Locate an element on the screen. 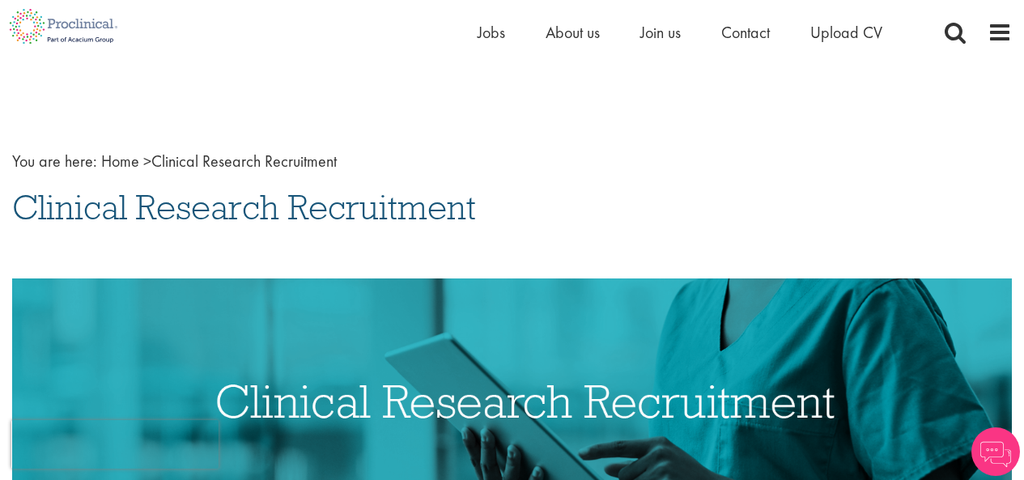 The width and height of the screenshot is (1024, 480). span: You are here: is located at coordinates (54, 161).